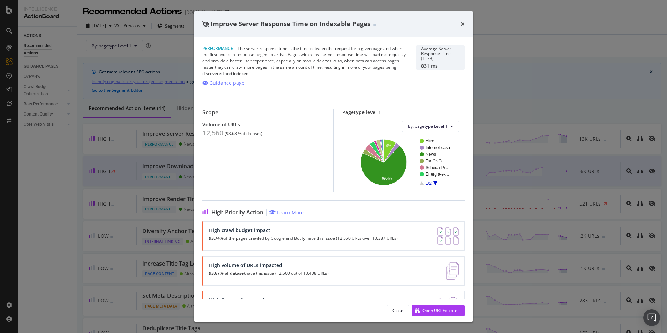 The image size is (667, 333). I want to click on text: Internet-casa, so click(438, 147).